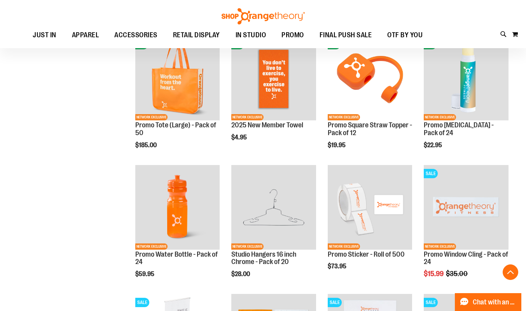 This screenshot has width=526, height=311. What do you see at coordinates (370, 208) in the screenshot?
I see `a: Promo Sticker - Roll of 500NETWORK EXCLUSIVE` at bounding box center [370, 208].